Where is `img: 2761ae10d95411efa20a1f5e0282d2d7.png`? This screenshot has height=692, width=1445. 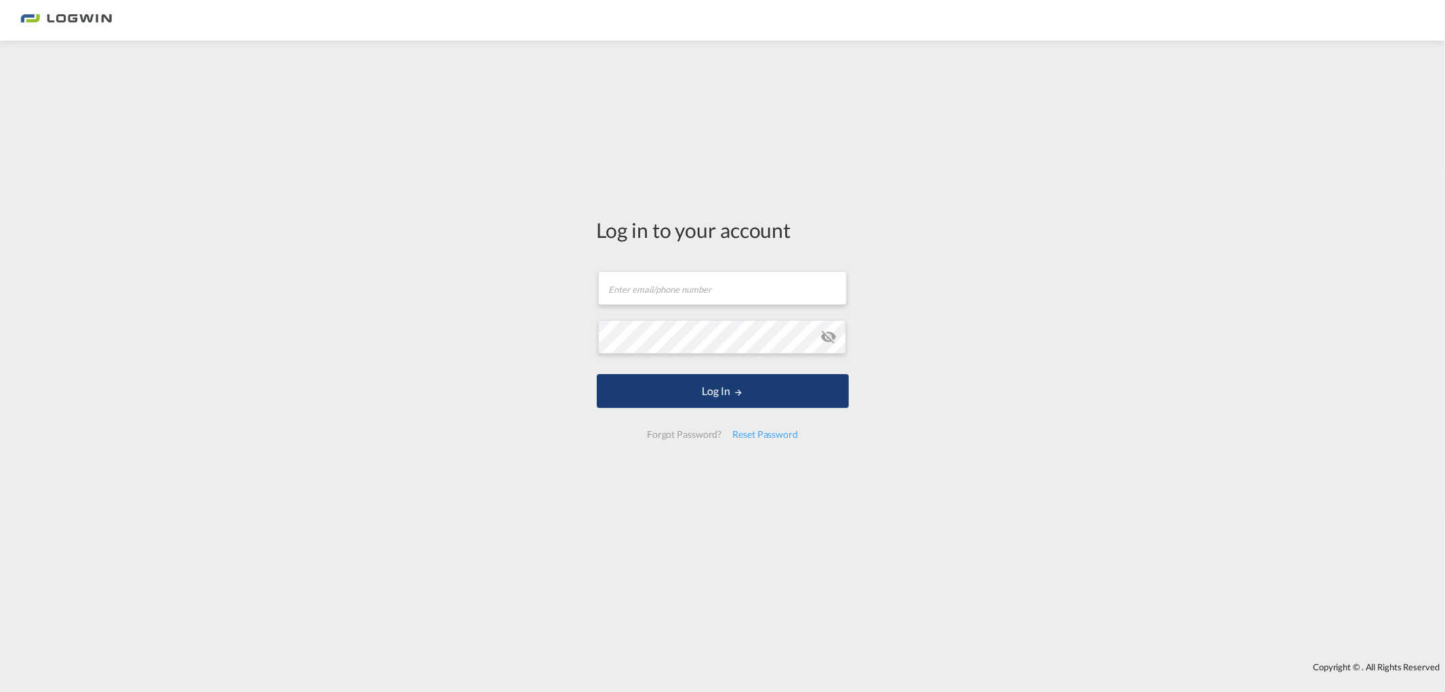 img: 2761ae10d95411efa20a1f5e0282d2d7.png is located at coordinates (66, 20).